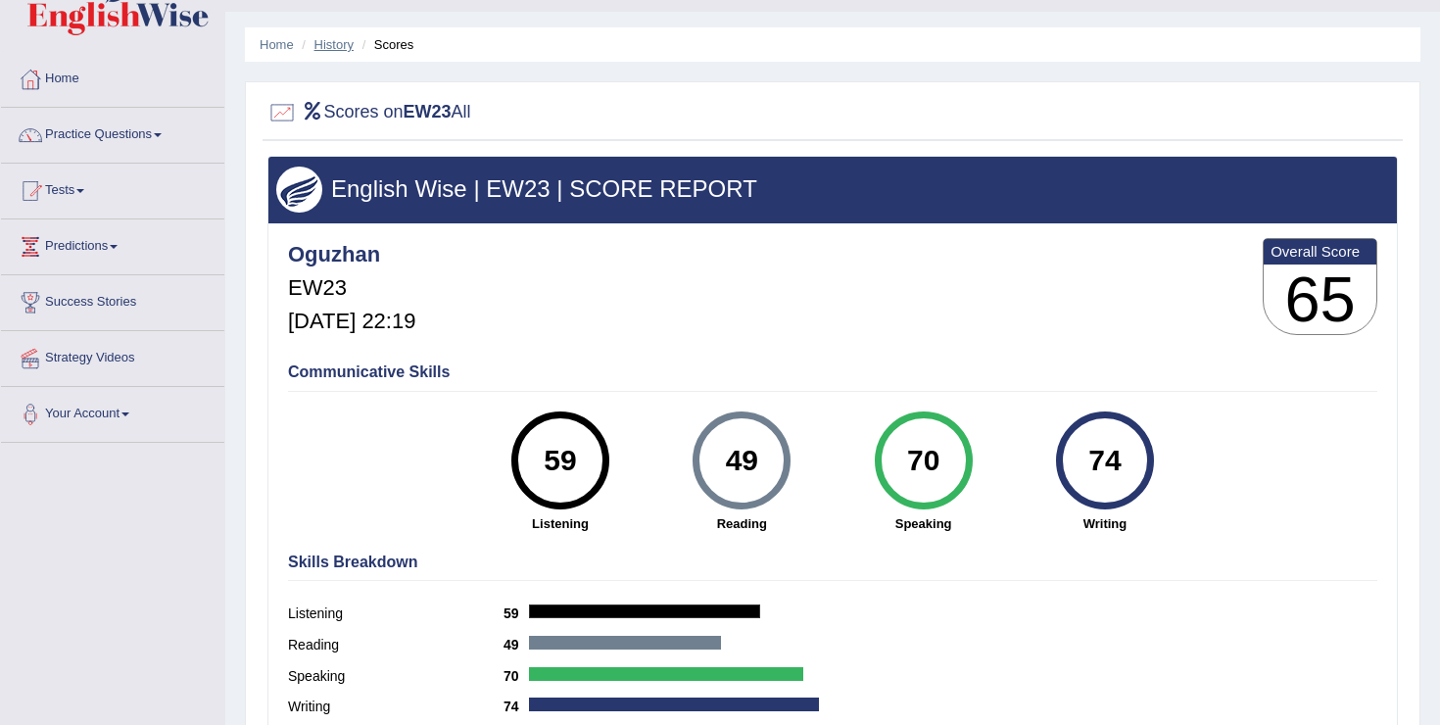 The height and width of the screenshot is (725, 1440). Describe the element at coordinates (1320, 300) in the screenshot. I see `h3: 65` at that location.